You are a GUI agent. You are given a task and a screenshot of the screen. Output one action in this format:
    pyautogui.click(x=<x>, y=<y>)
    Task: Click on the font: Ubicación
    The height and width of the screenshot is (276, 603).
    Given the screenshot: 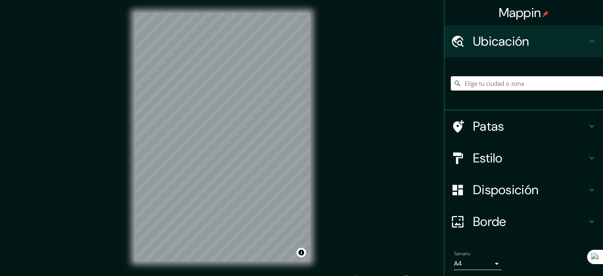 What is the action you would take?
    pyautogui.click(x=501, y=41)
    